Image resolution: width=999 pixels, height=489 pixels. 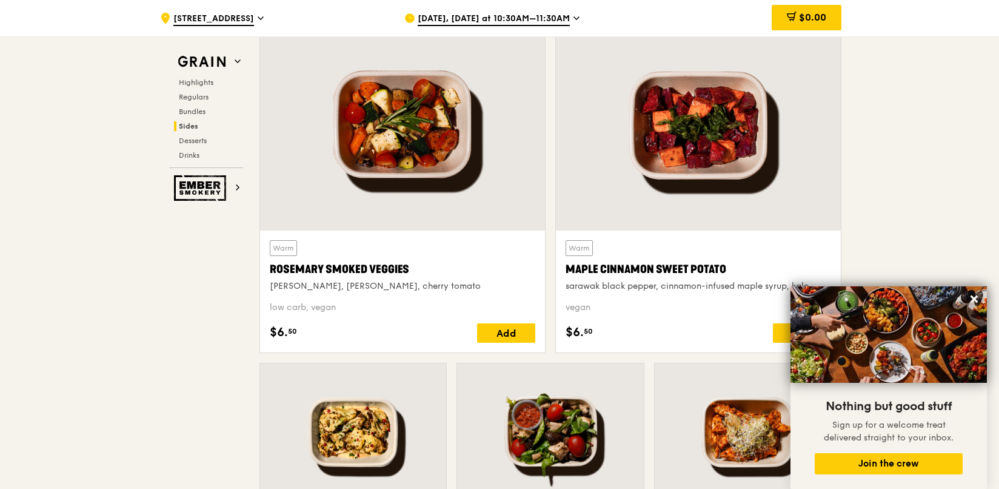 I want to click on div: vegan, so click(x=699, y=307).